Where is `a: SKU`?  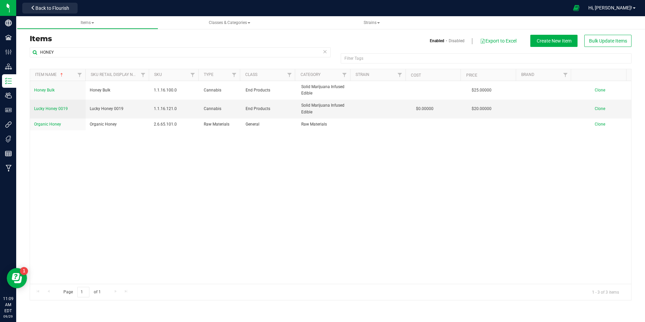 a: SKU is located at coordinates (158, 75).